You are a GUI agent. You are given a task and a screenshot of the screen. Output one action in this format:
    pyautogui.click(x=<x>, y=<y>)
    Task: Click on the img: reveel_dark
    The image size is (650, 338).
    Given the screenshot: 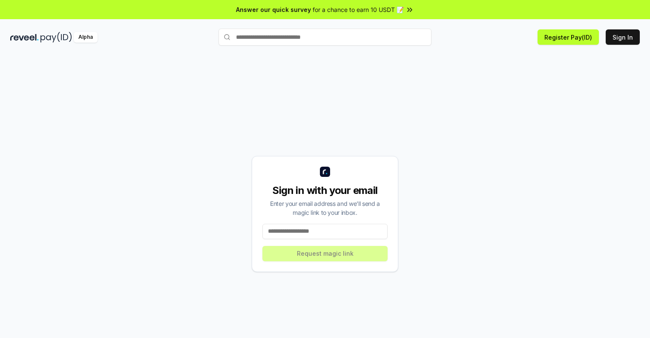 What is the action you would take?
    pyautogui.click(x=24, y=37)
    